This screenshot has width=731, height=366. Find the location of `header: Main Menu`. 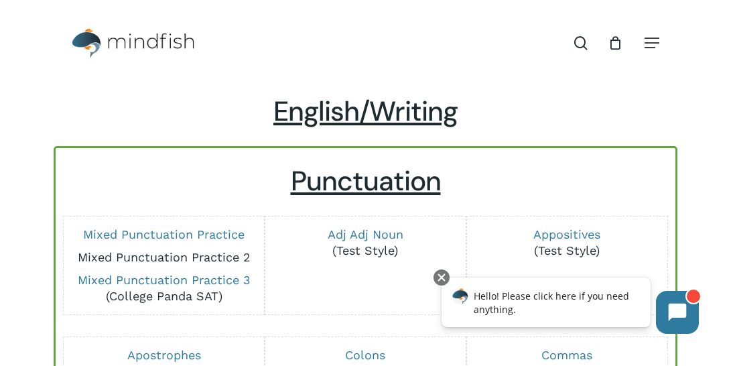

header: Main Menu is located at coordinates (365, 43).